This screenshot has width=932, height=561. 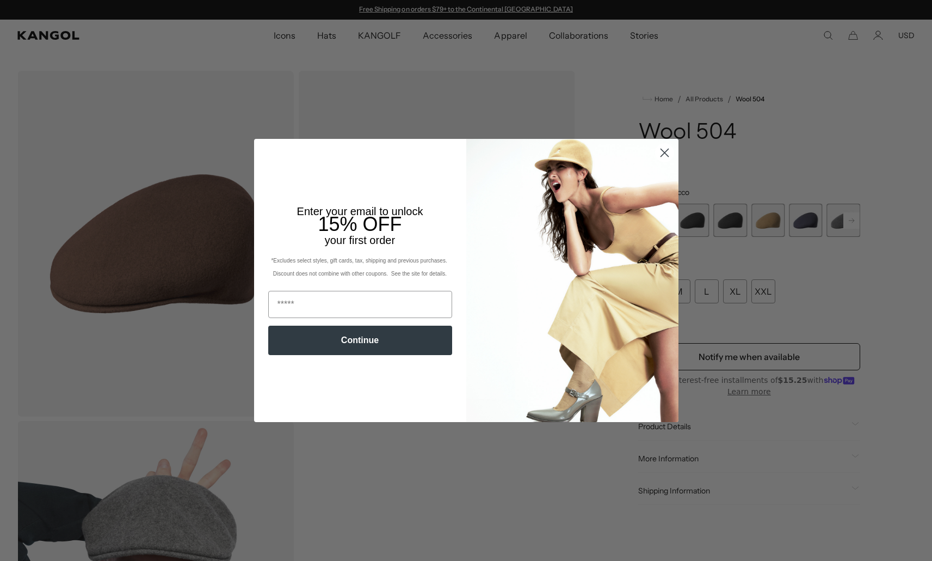 What do you see at coordinates (360, 267) in the screenshot?
I see `span: *Excludes select styles, gift cards, tax, shipping and previous purchases. Discount does not comb...` at bounding box center [360, 267].